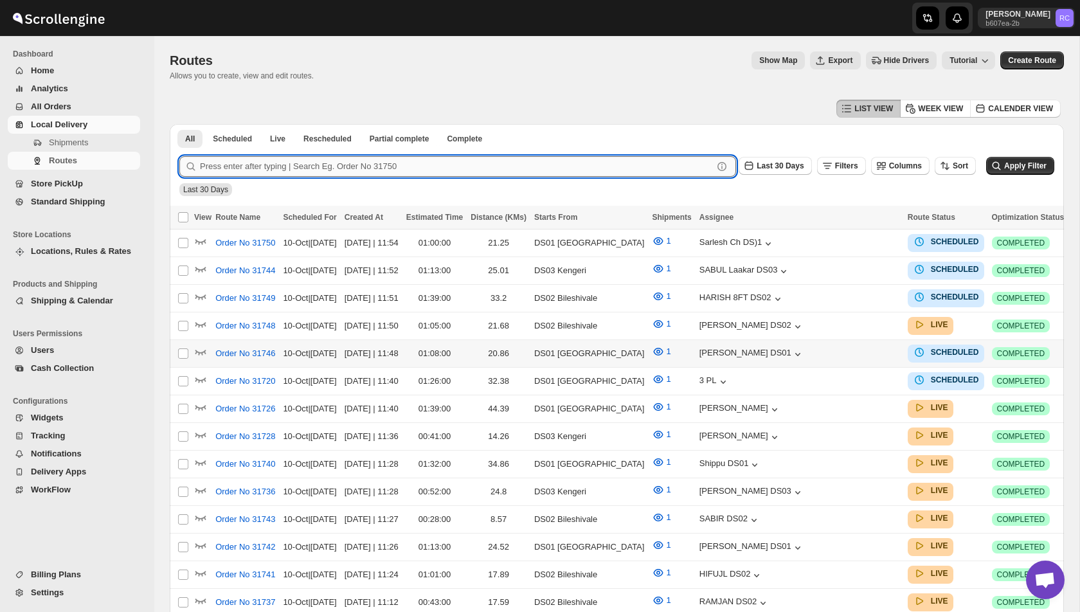 This screenshot has width=1080, height=612. I want to click on div: DS03 Kengeri, so click(589, 271).